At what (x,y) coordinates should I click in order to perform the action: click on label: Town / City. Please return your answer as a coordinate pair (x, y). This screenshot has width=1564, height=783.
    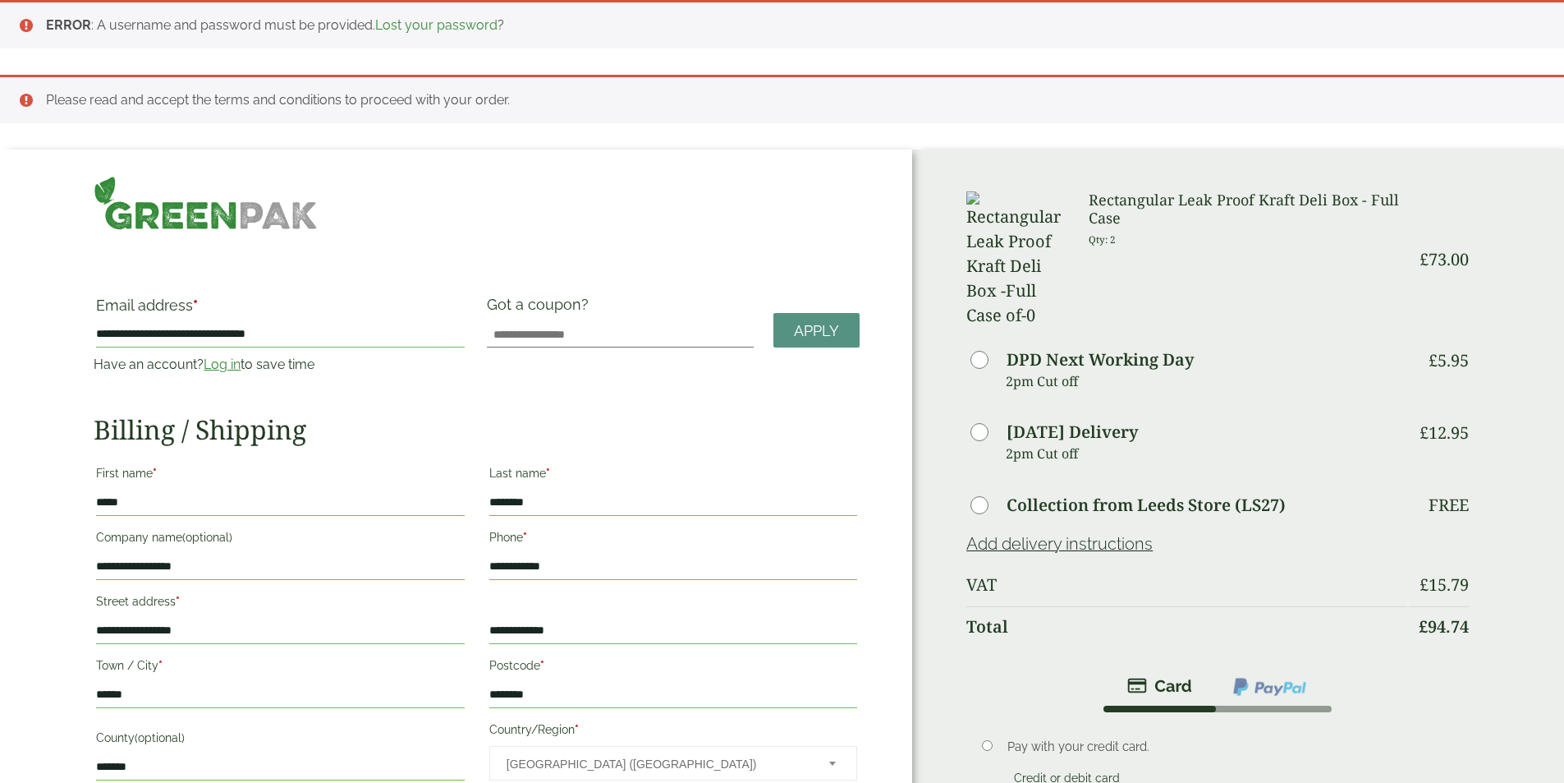
    Looking at the image, I should click on (280, 668).